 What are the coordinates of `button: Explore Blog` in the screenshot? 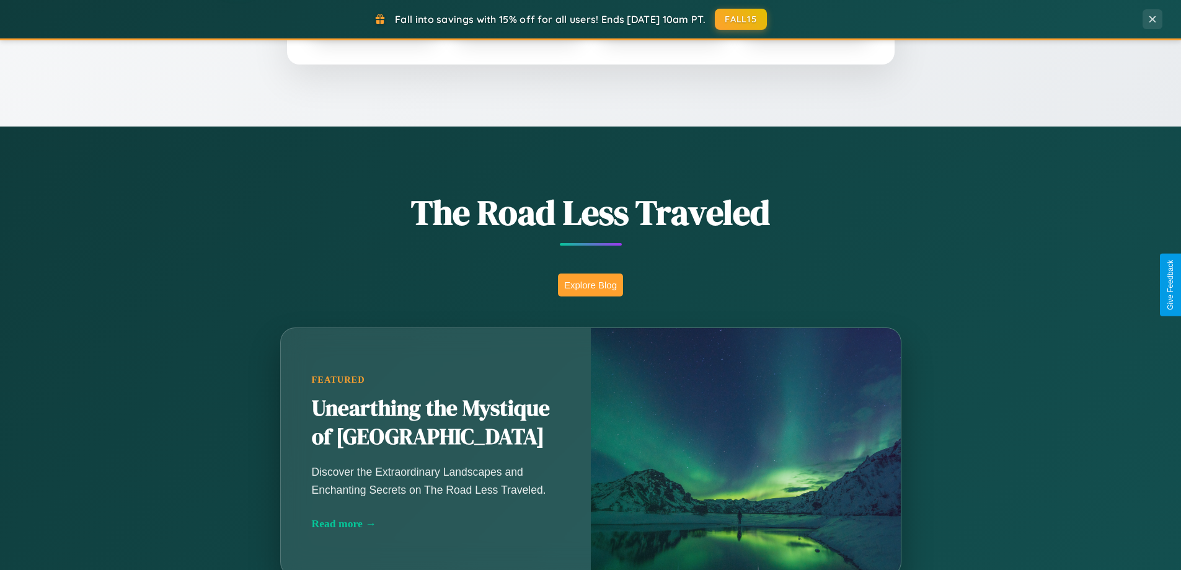 It's located at (590, 285).